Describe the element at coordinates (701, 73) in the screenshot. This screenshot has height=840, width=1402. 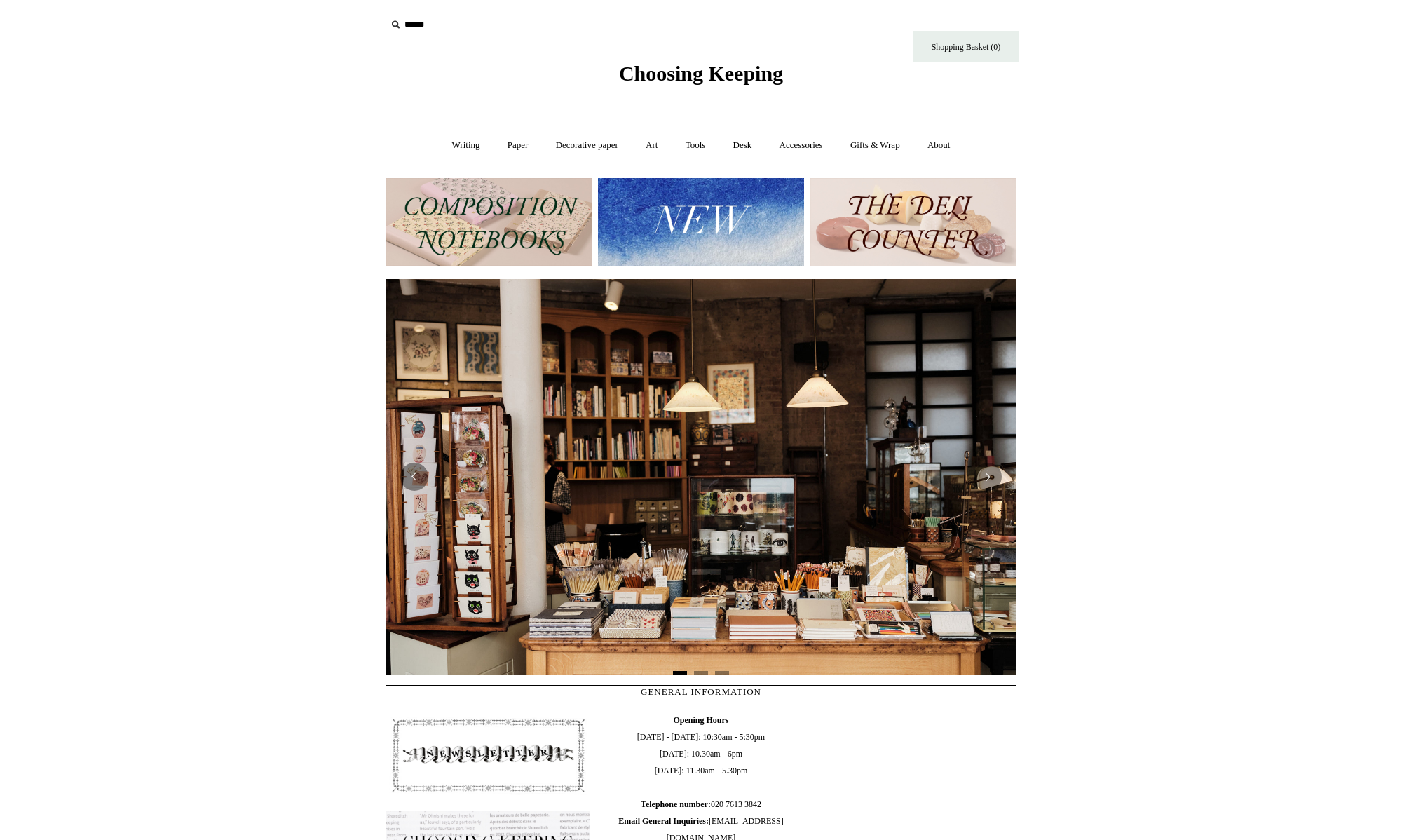
I see `span: Choosing Keeping` at that location.